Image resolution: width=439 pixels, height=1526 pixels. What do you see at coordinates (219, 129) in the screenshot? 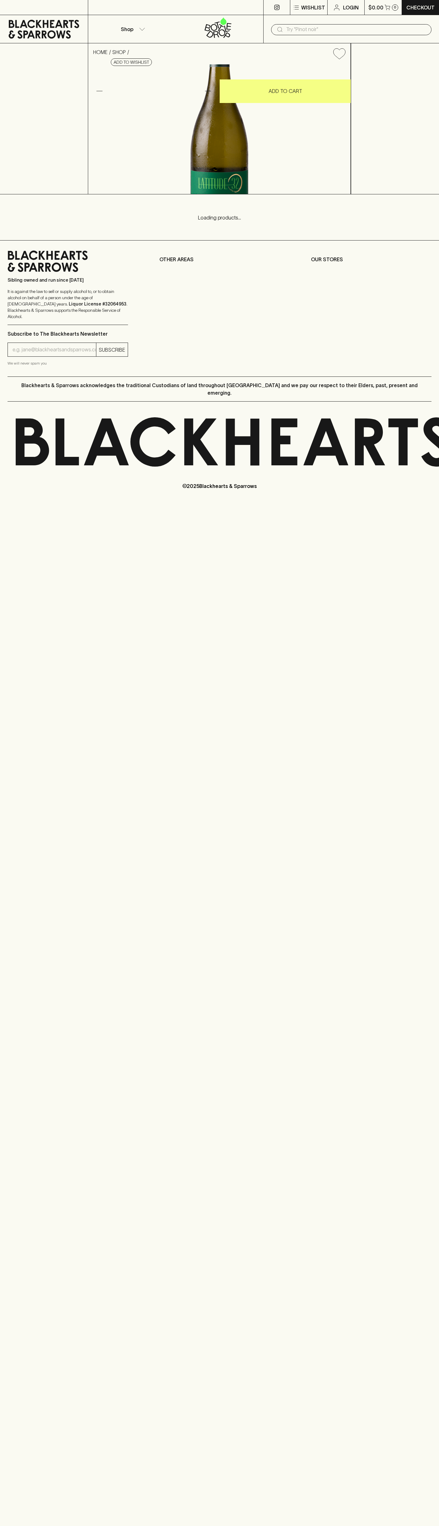
I see `img: 38169.png` at bounding box center [219, 129].